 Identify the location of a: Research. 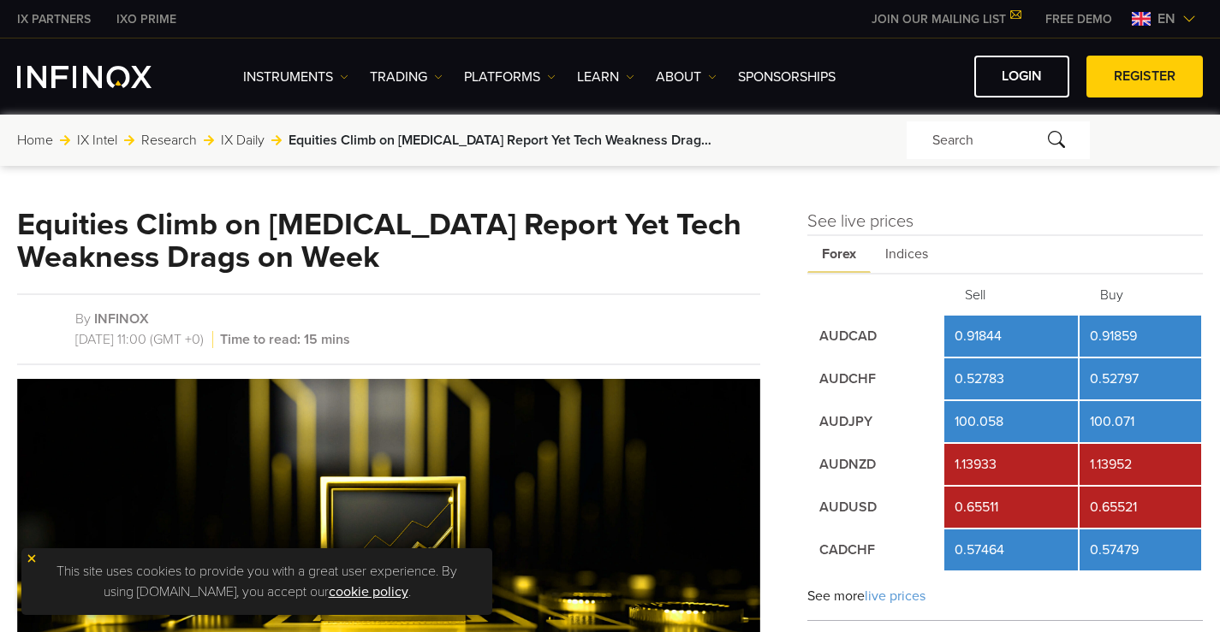
(169, 140).